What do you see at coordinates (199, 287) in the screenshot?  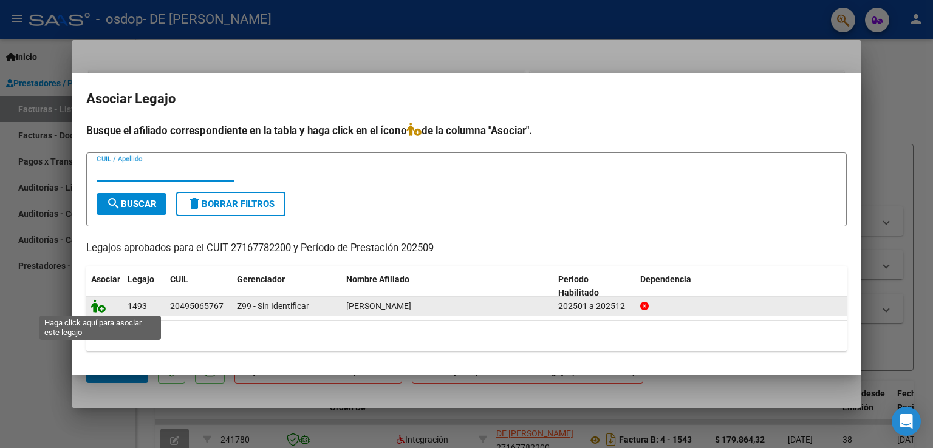 I see `datatable-header-cell: CUIL` at bounding box center [199, 287].